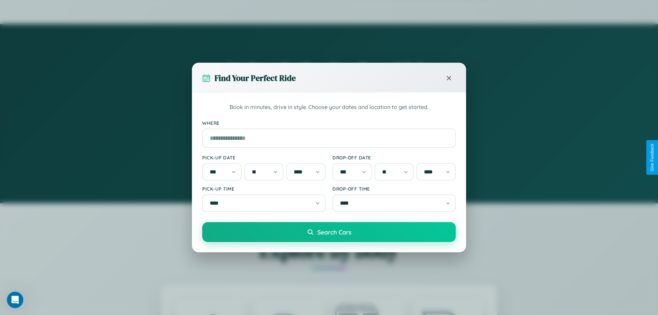 The width and height of the screenshot is (658, 315). Describe the element at coordinates (394, 157) in the screenshot. I see `label: Drop-off Date` at that location.